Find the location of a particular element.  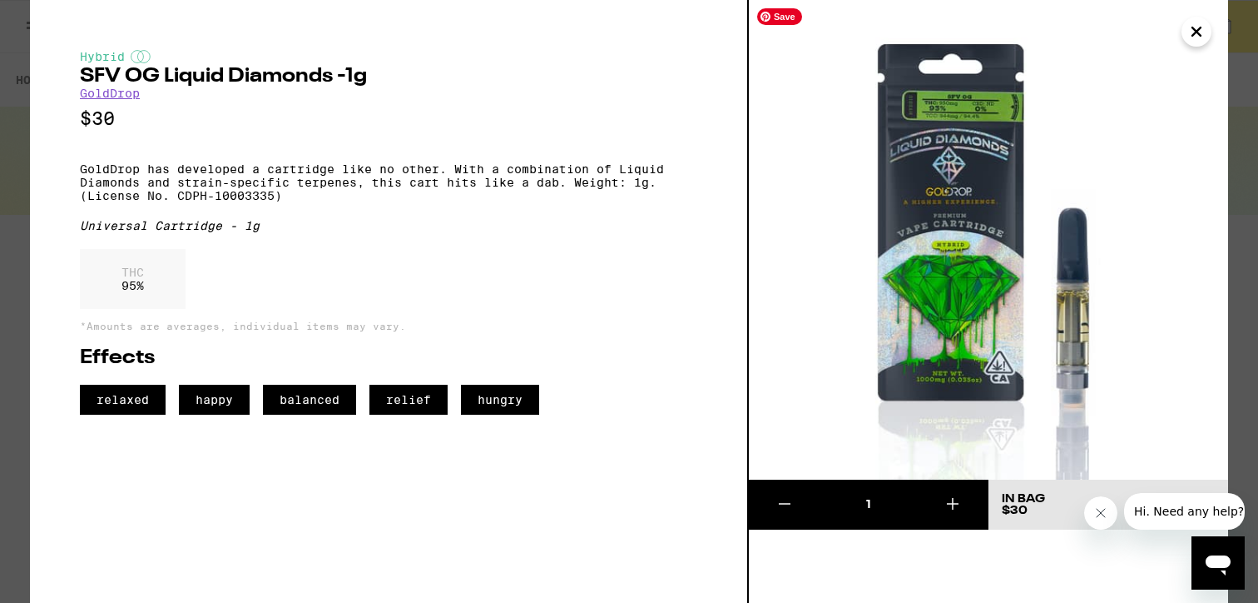

img: hybridColor.svg is located at coordinates (141, 57).